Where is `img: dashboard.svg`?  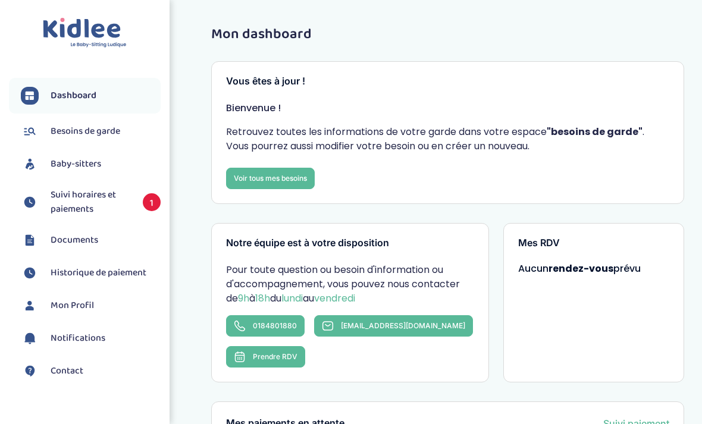
img: dashboard.svg is located at coordinates (30, 96).